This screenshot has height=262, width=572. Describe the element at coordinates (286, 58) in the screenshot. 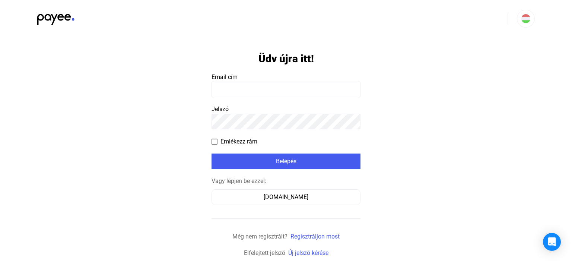

I see `h1: Üdv újra itt!` at that location.